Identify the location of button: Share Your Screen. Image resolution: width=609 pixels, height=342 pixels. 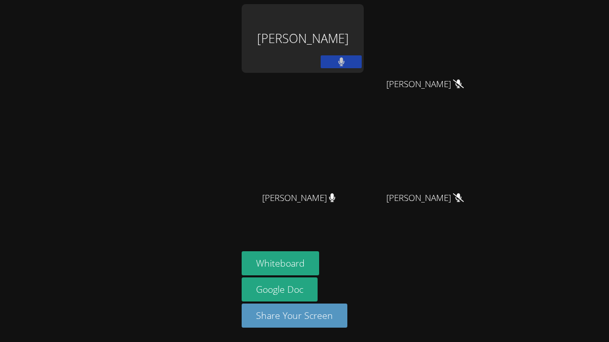
(294, 315).